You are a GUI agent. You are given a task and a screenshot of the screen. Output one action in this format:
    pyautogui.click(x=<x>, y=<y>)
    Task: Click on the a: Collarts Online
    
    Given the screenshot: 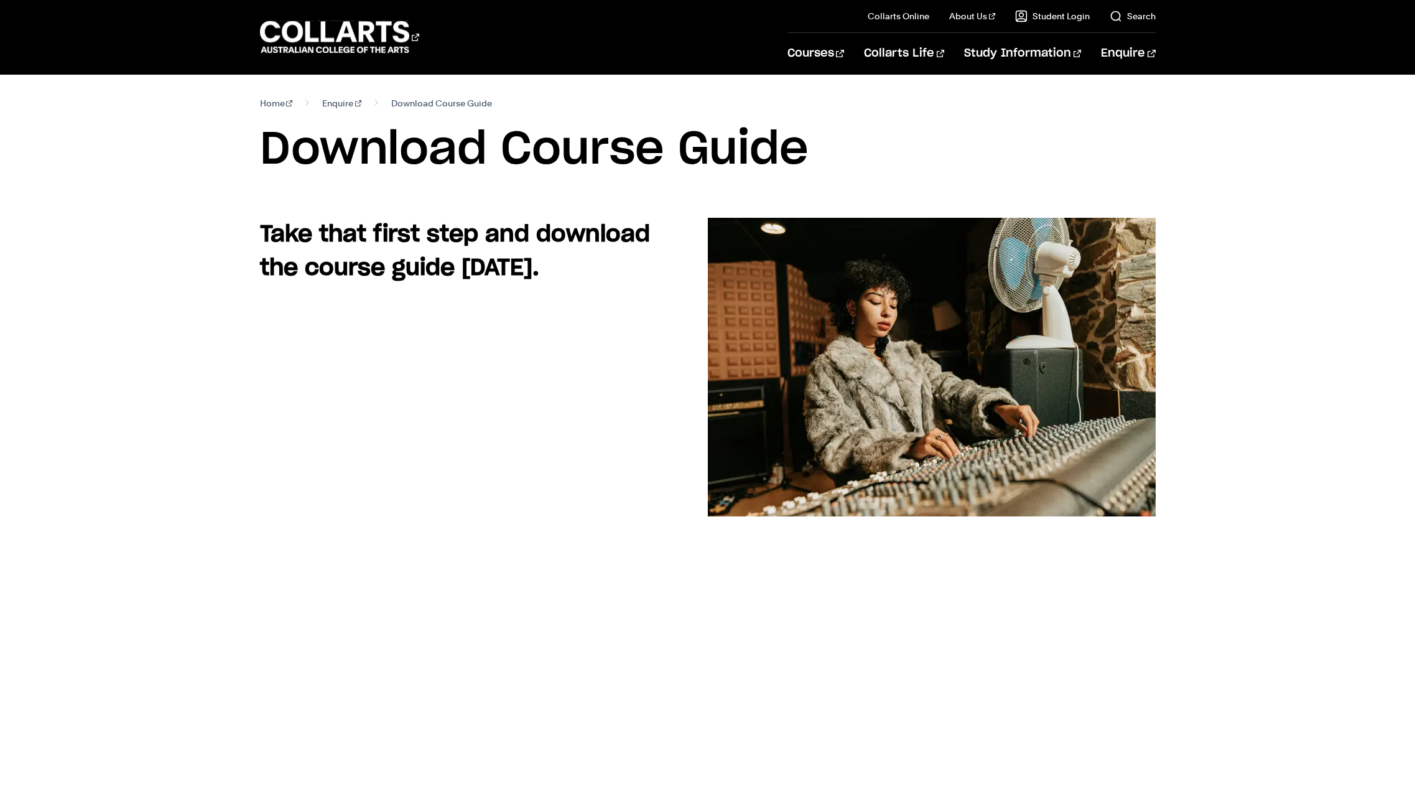 What is the action you would take?
    pyautogui.click(x=898, y=16)
    